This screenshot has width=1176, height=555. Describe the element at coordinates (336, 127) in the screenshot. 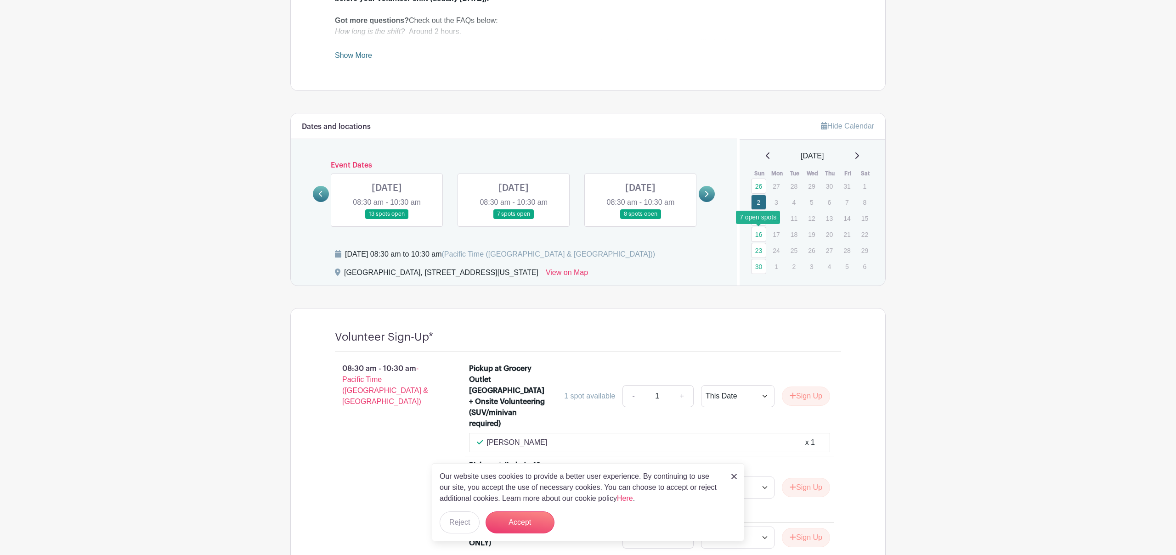

I see `h6: Dates and locations` at that location.